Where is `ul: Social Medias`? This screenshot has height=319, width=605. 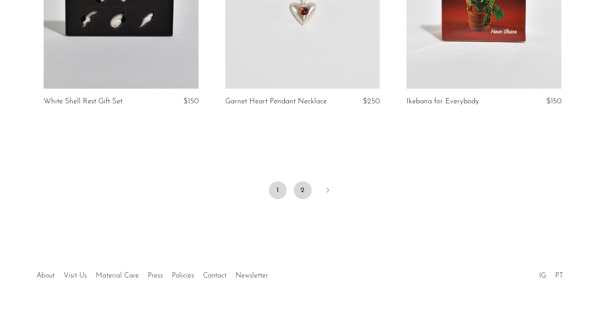 ul: Social Medias is located at coordinates (551, 273).